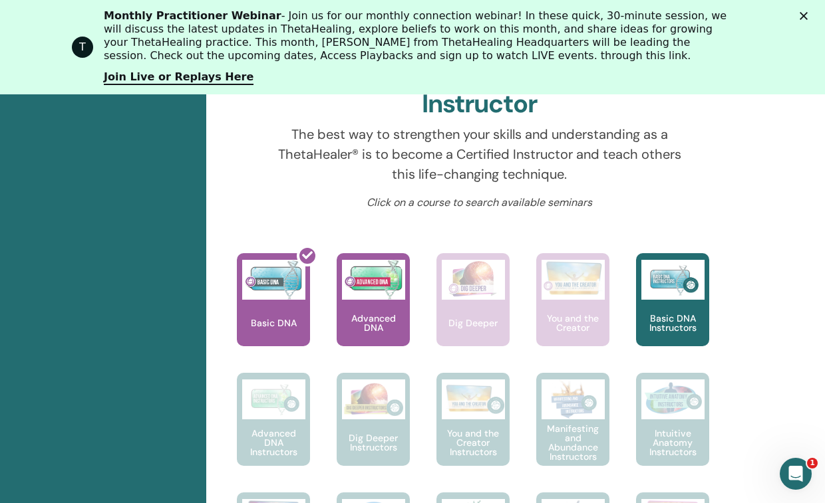 Image resolution: width=825 pixels, height=503 pixels. What do you see at coordinates (672, 280) in the screenshot?
I see `img: Basic DNA Instructors` at bounding box center [672, 280].